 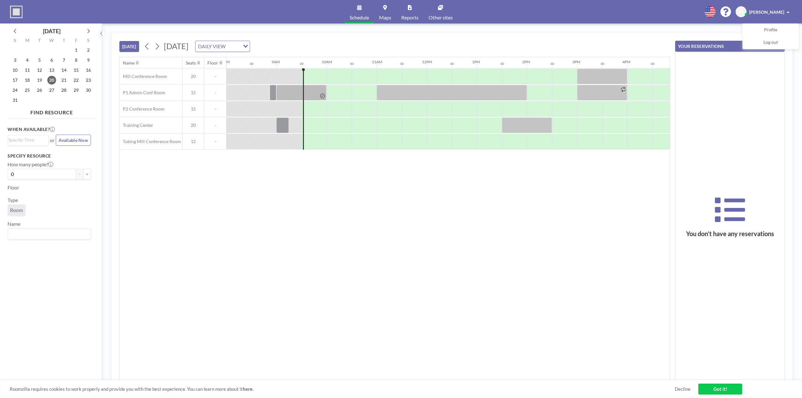 I want to click on span: Friday, August 1, 2025, so click(x=76, y=50).